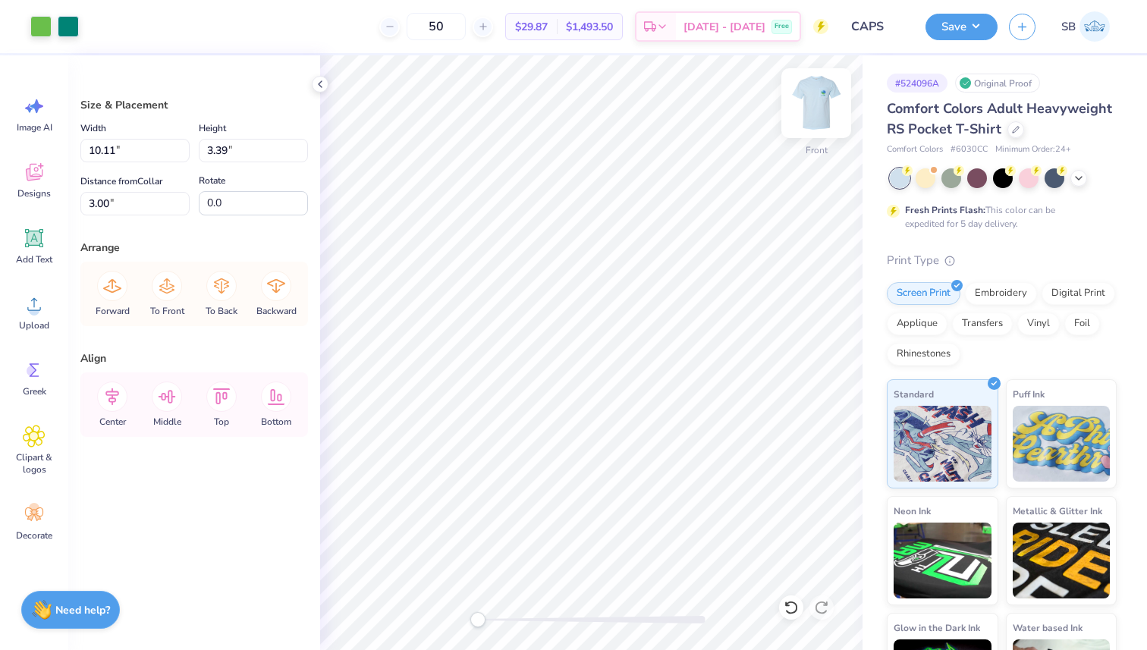  Describe the element at coordinates (34, 326) in the screenshot. I see `span: Upload` at that location.